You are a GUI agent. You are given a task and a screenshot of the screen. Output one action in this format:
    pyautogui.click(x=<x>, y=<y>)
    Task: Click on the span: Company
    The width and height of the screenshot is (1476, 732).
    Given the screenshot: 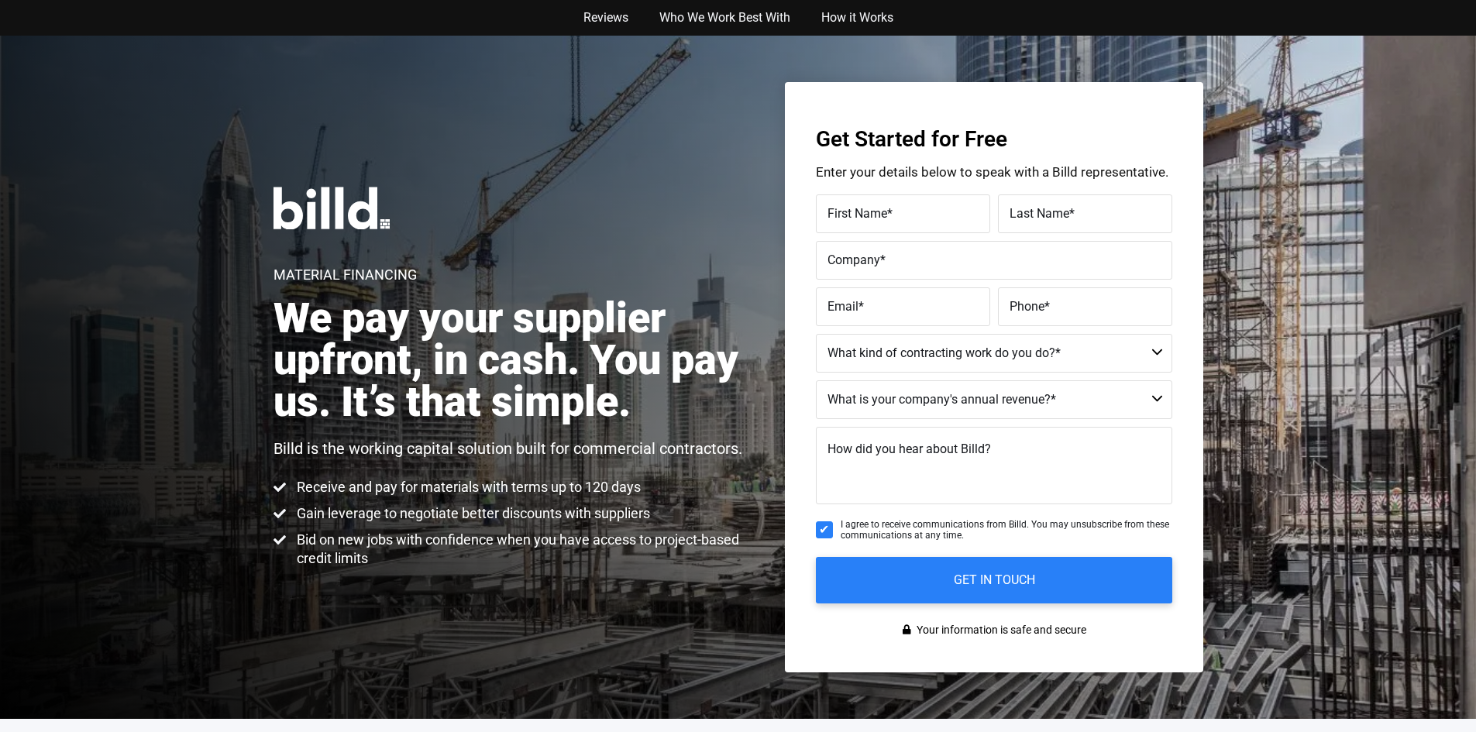 What is the action you would take?
    pyautogui.click(x=854, y=260)
    